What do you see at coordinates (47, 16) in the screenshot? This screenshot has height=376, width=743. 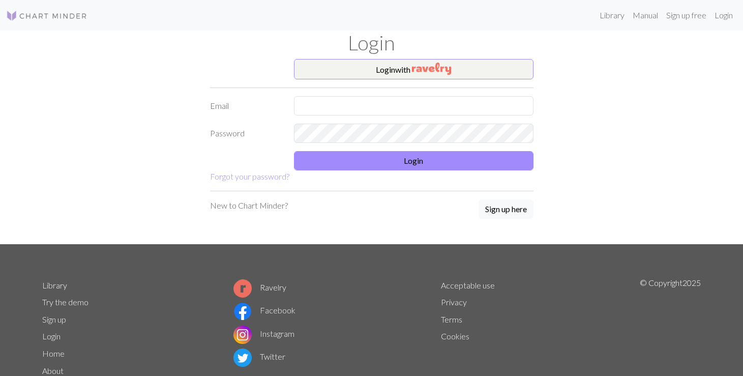 I see `img: Logo` at bounding box center [47, 16].